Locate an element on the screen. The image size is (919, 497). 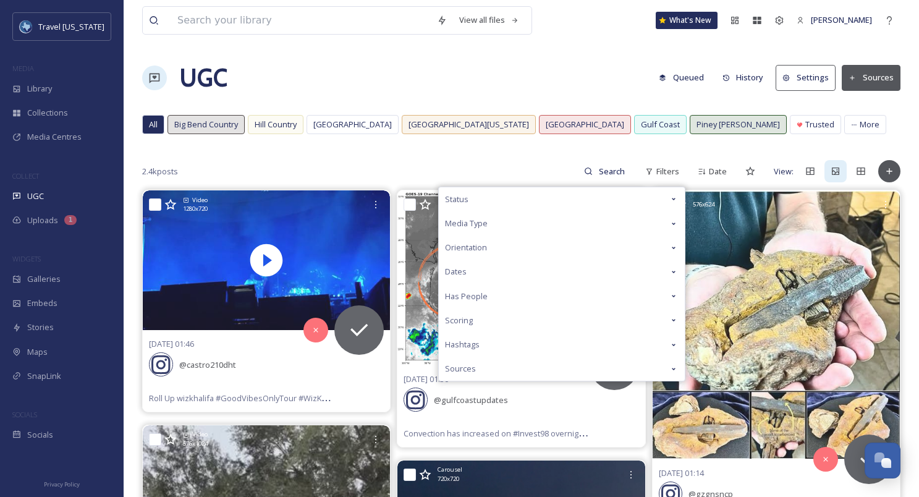
button: Sources is located at coordinates (871, 77).